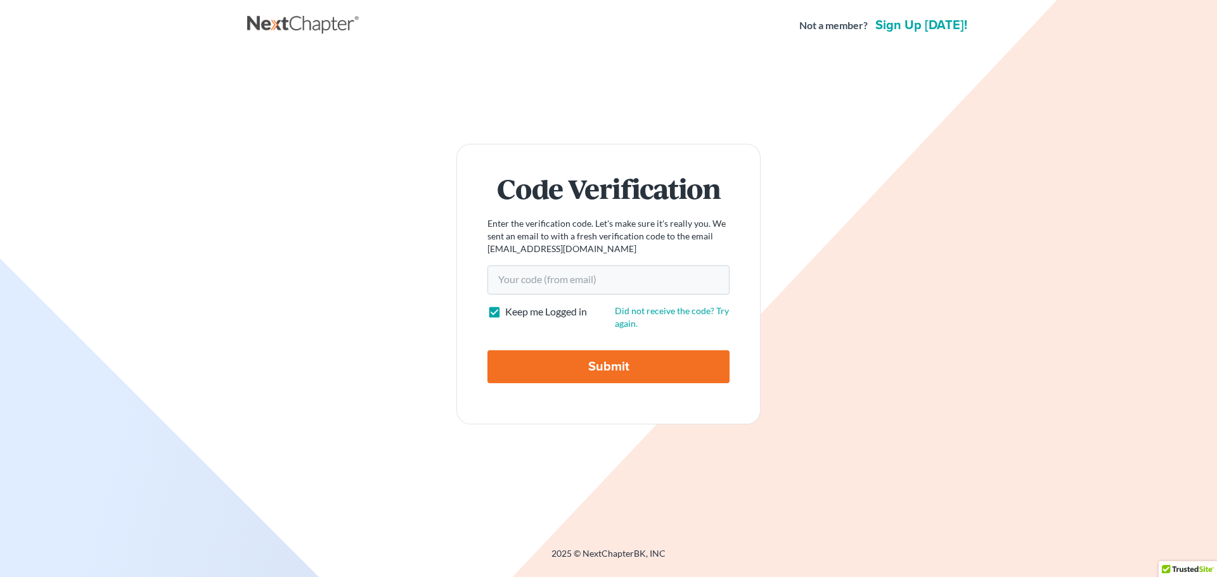  Describe the element at coordinates (834, 25) in the screenshot. I see `strong: Not a member?` at that location.